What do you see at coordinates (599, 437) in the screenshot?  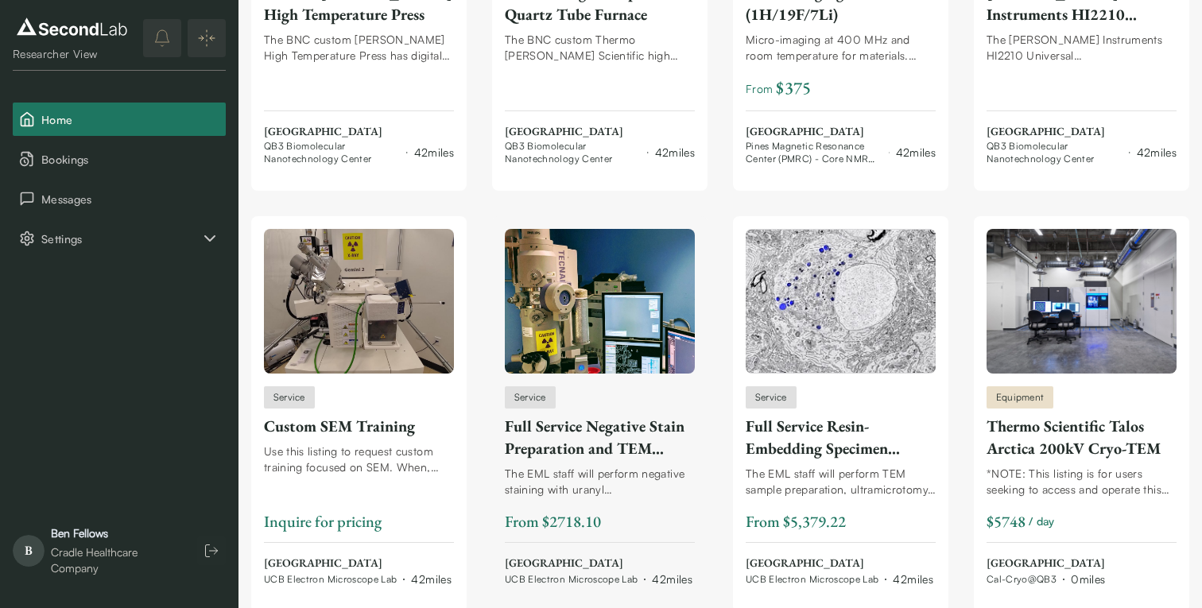 I see `div: Full Service Negative Stain Preparation and TEM Imaging` at bounding box center [599, 437].